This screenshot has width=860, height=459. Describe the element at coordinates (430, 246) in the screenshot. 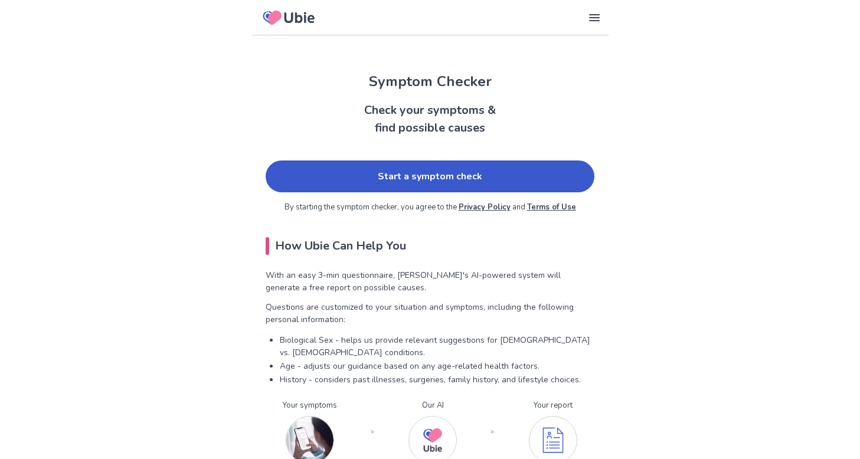

I see `h2: How Ubie Can Help You` at that location.